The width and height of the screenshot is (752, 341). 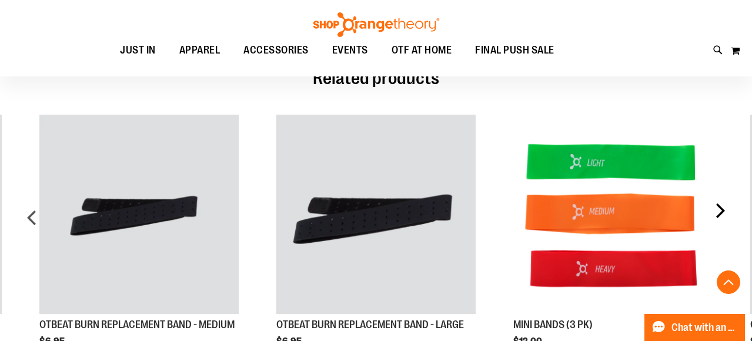 What do you see at coordinates (376, 25) in the screenshot?
I see `img: Shop Orangetheory` at bounding box center [376, 25].